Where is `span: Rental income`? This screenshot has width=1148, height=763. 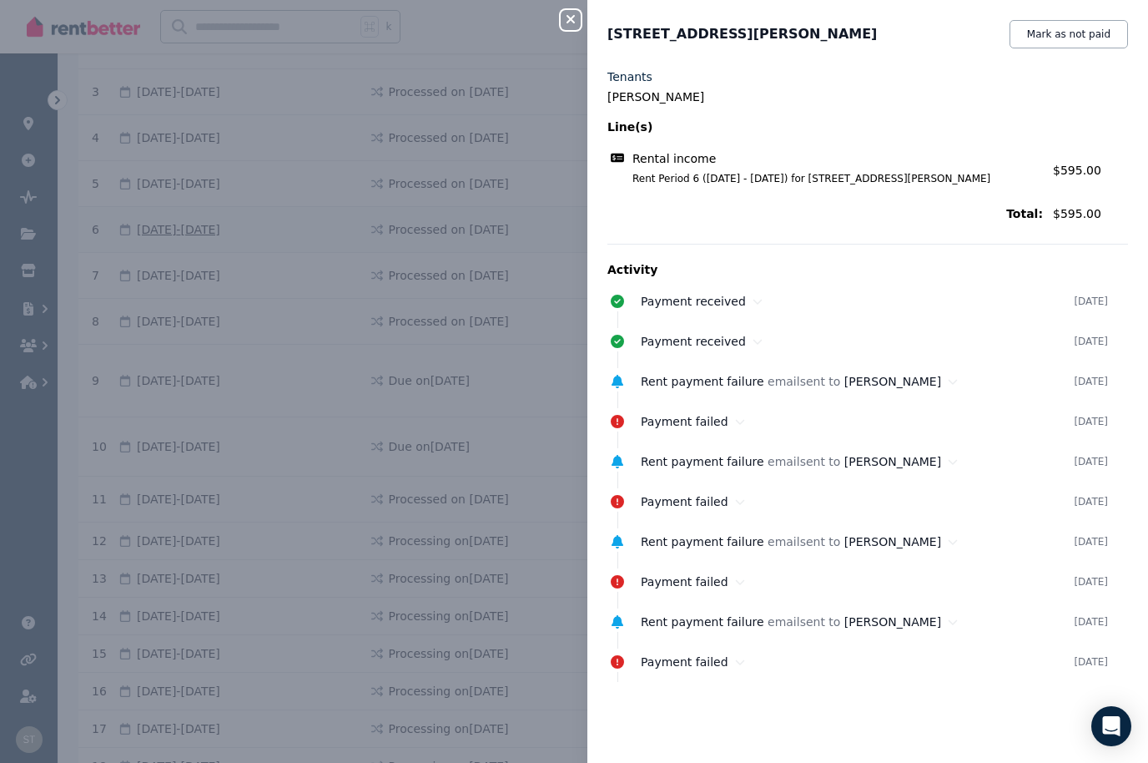
span: Rental income is located at coordinates (674, 159).